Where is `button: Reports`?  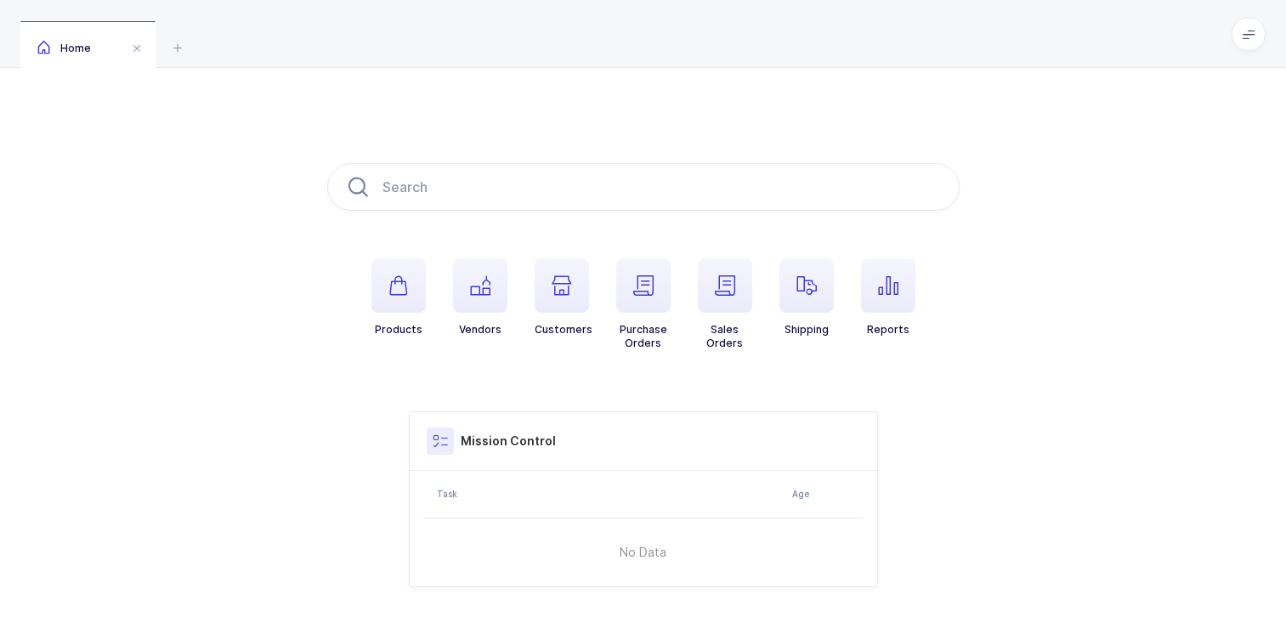
button: Reports is located at coordinates (888, 297).